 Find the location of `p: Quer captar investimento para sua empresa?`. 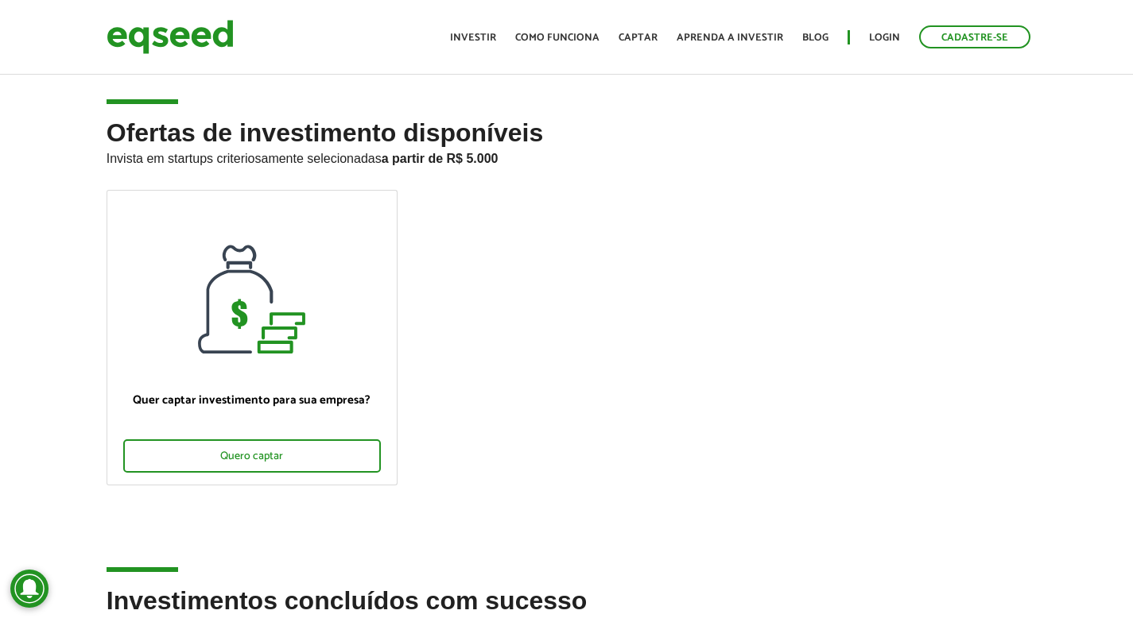

p: Quer captar investimento para sua empresa? is located at coordinates (252, 401).